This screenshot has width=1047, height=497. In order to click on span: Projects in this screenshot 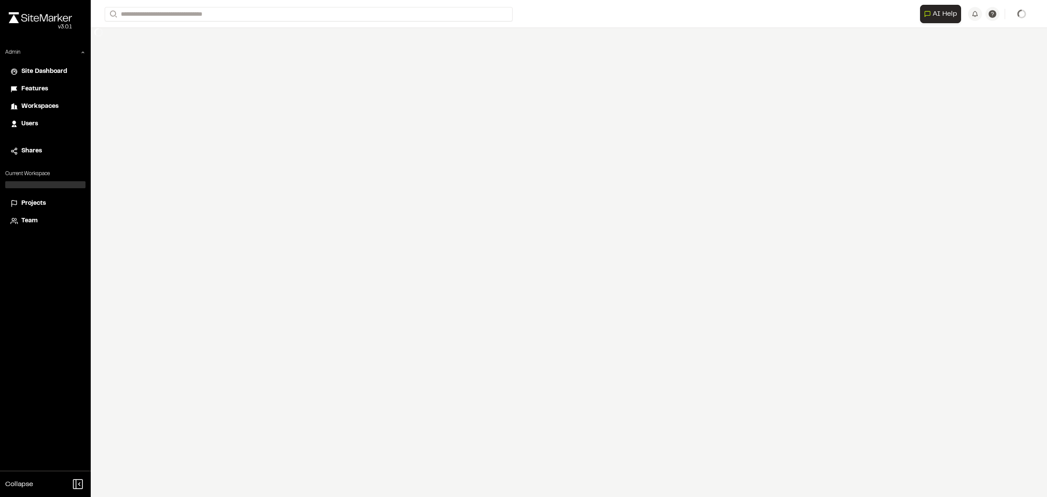, I will do `click(34, 203)`.